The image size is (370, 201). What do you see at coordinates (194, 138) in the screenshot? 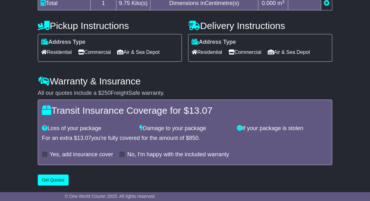
I see `span: 850` at bounding box center [194, 138].